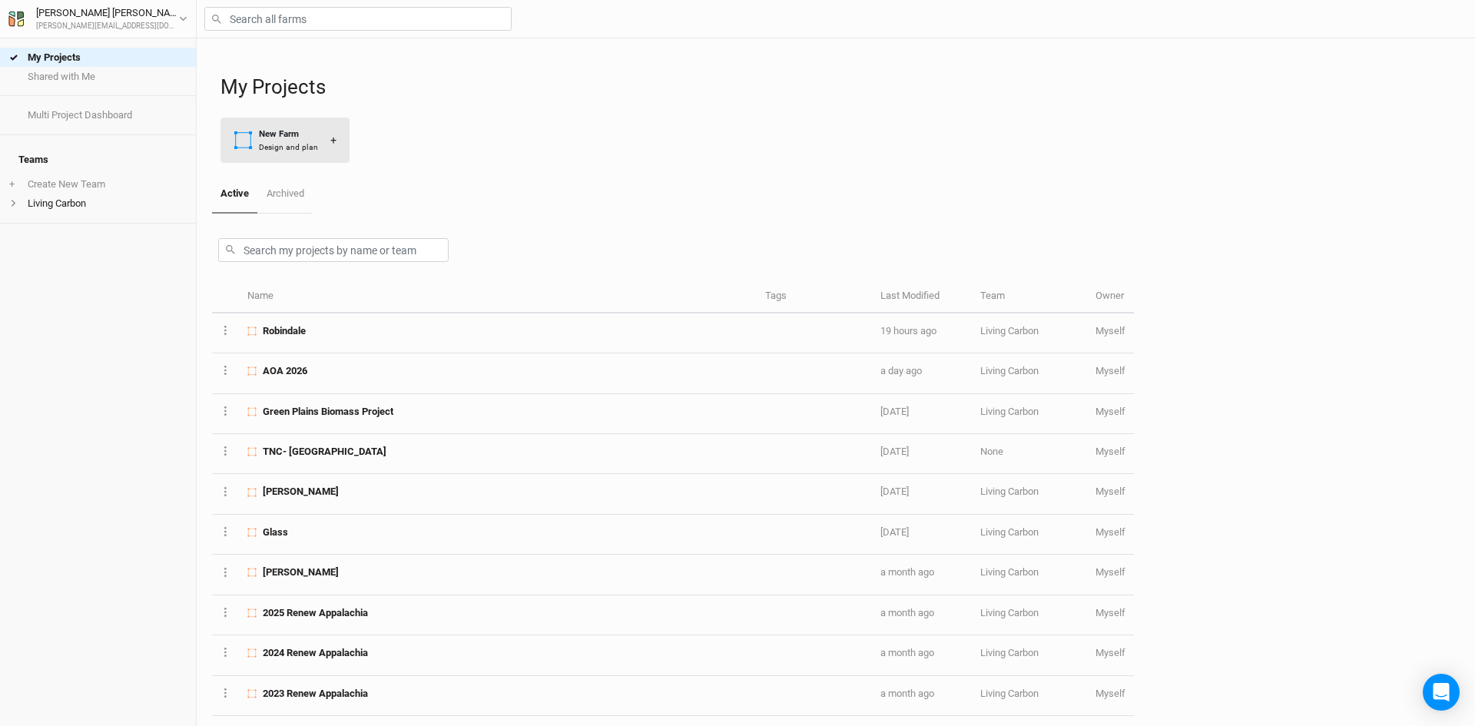  What do you see at coordinates (315, 653) in the screenshot?
I see `span: 2024 Renew Appalachia` at bounding box center [315, 653].